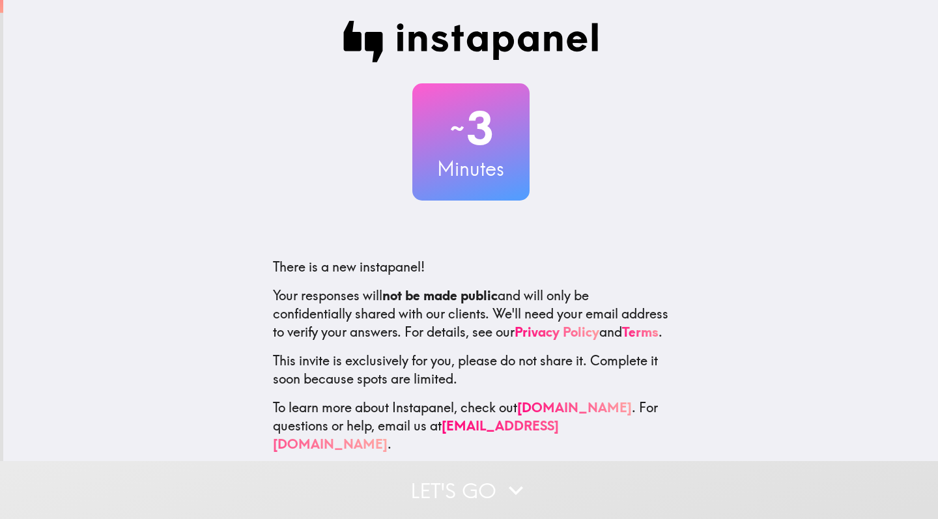  Describe the element at coordinates (557, 332) in the screenshot. I see `a: Privacy Policy` at that location.